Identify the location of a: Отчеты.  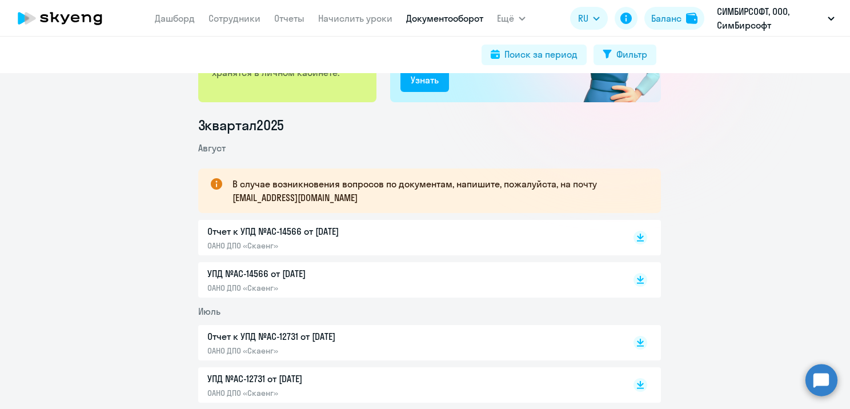
(289, 18).